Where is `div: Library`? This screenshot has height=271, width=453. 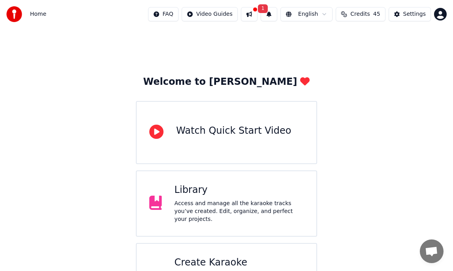
div: Library is located at coordinates (239, 190).